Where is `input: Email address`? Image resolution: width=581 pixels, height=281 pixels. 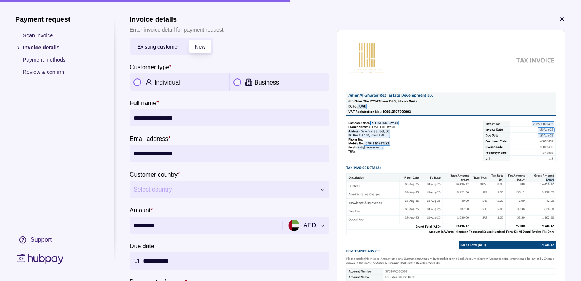
input: Email address is located at coordinates (229, 153).